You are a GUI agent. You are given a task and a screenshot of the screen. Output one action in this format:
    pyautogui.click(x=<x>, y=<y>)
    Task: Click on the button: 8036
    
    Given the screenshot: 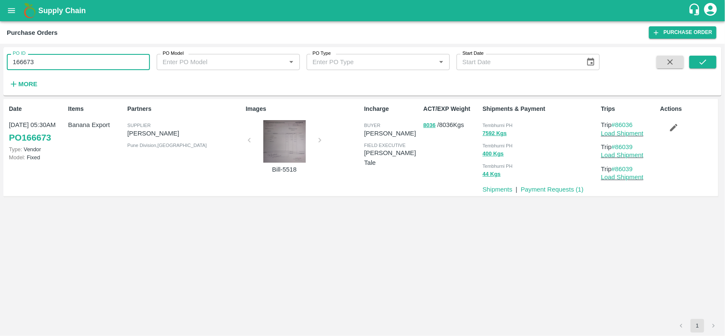 What is the action you would take?
    pyautogui.click(x=430, y=125)
    